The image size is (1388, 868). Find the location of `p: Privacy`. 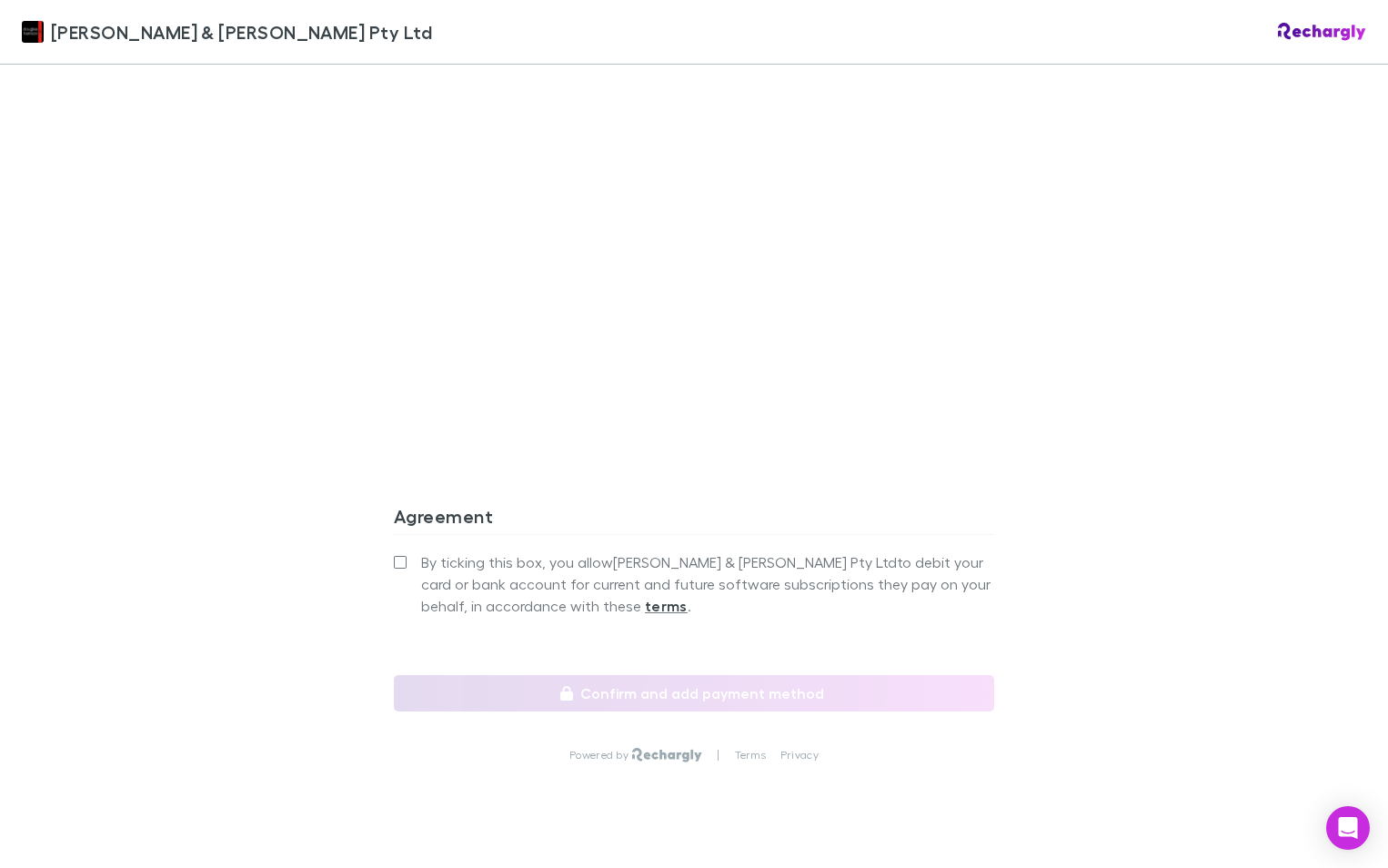

p: Privacy is located at coordinates (800, 755).